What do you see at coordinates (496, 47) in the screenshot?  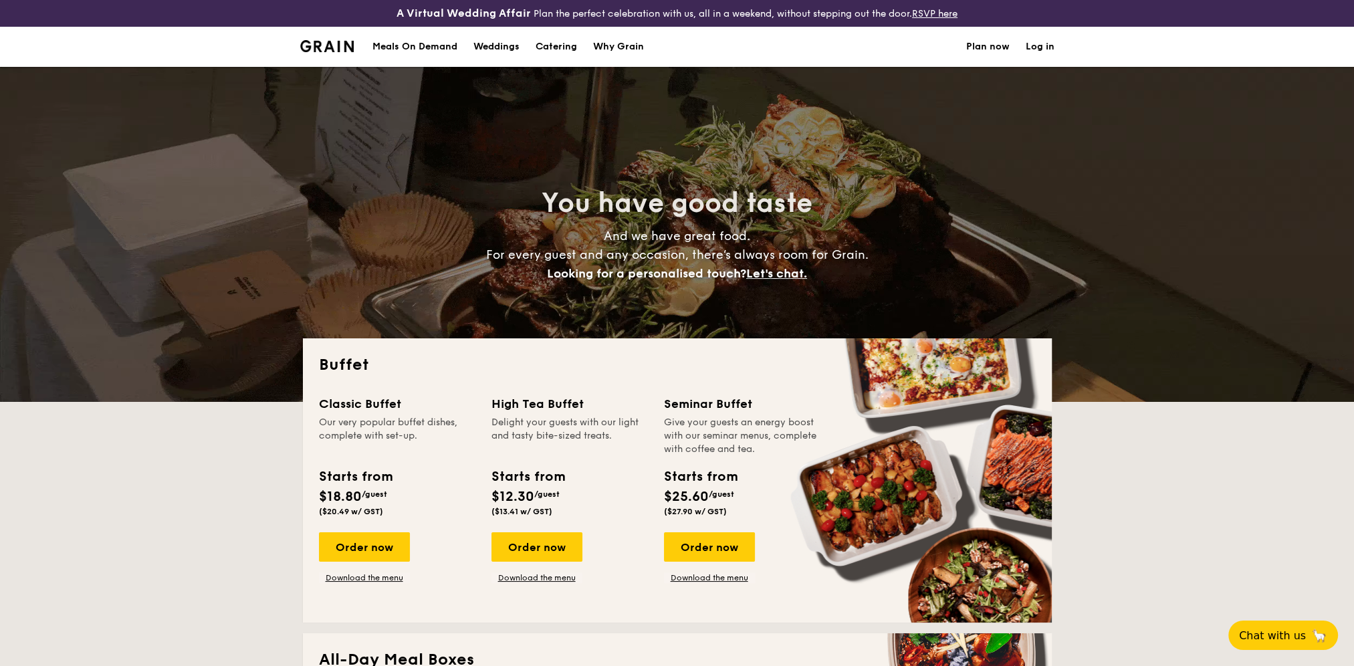 I see `a: Weddings` at bounding box center [496, 47].